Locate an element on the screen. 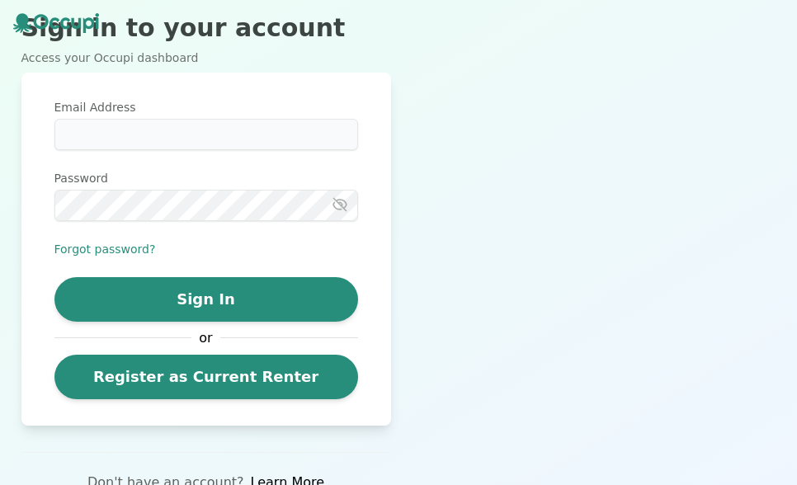 Image resolution: width=797 pixels, height=485 pixels. label: Email Address is located at coordinates (206, 107).